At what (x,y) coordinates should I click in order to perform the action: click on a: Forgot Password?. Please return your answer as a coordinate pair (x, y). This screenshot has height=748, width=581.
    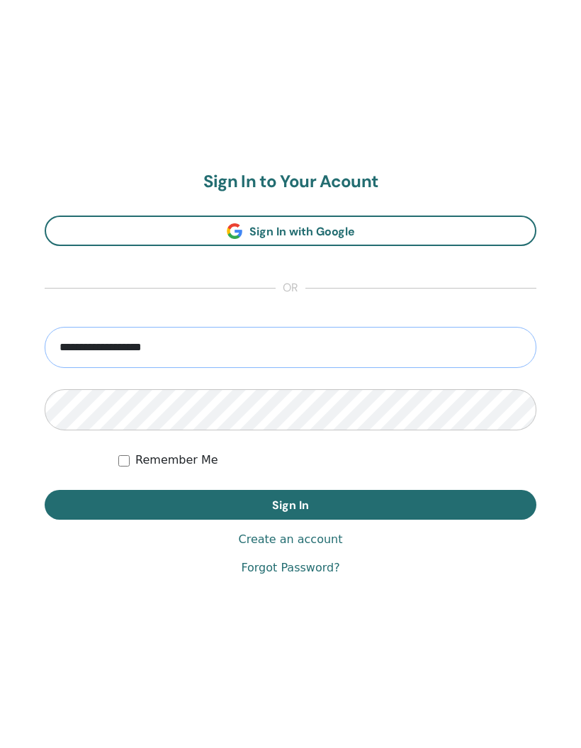
    Looking at the image, I should click on (290, 568).